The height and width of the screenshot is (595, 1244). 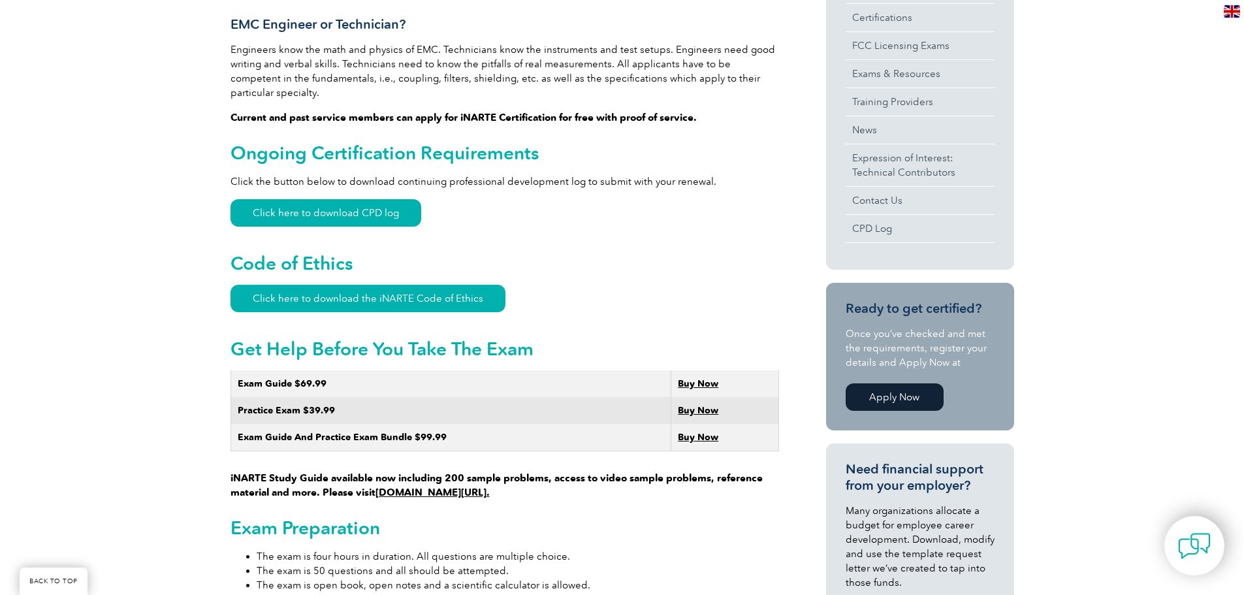 I want to click on h2: Code of Ethics, so click(x=505, y=263).